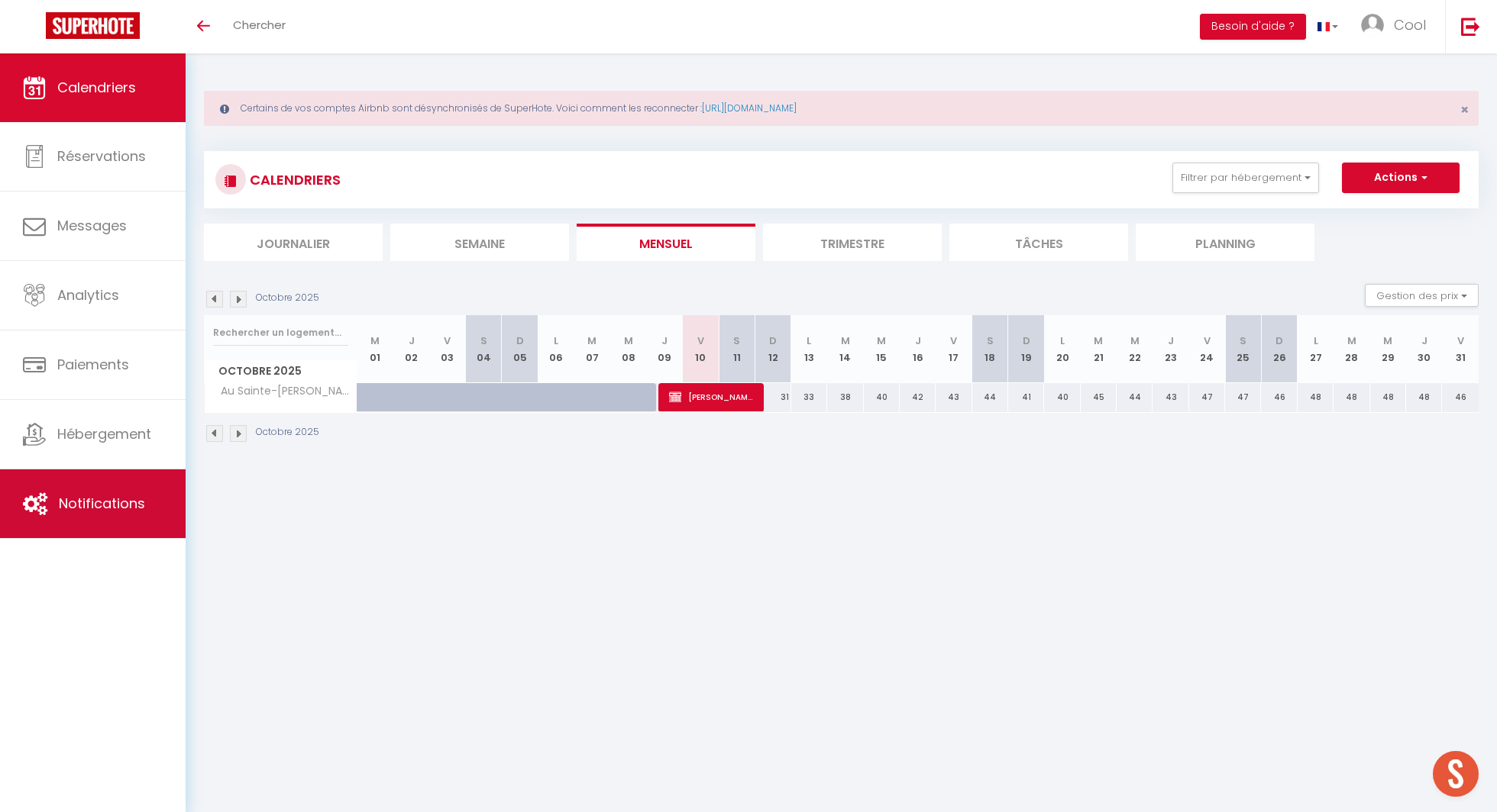  I want to click on th: 23, so click(1170, 349).